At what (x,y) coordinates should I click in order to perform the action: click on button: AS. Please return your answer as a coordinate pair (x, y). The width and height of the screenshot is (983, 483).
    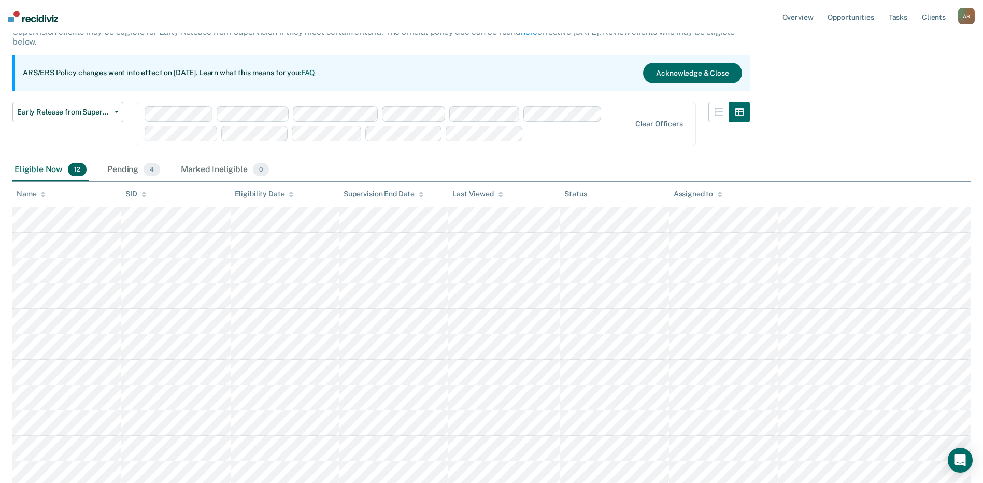
    Looking at the image, I should click on (967, 16).